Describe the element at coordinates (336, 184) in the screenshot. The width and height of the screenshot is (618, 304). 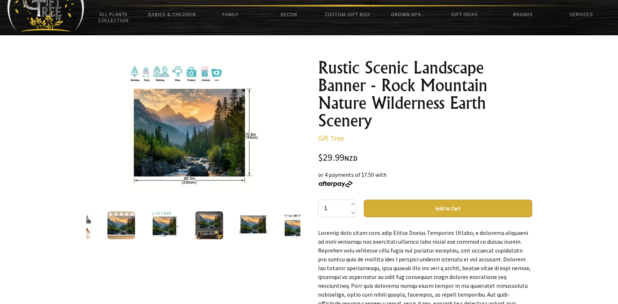
I see `img: Afterpay` at that location.